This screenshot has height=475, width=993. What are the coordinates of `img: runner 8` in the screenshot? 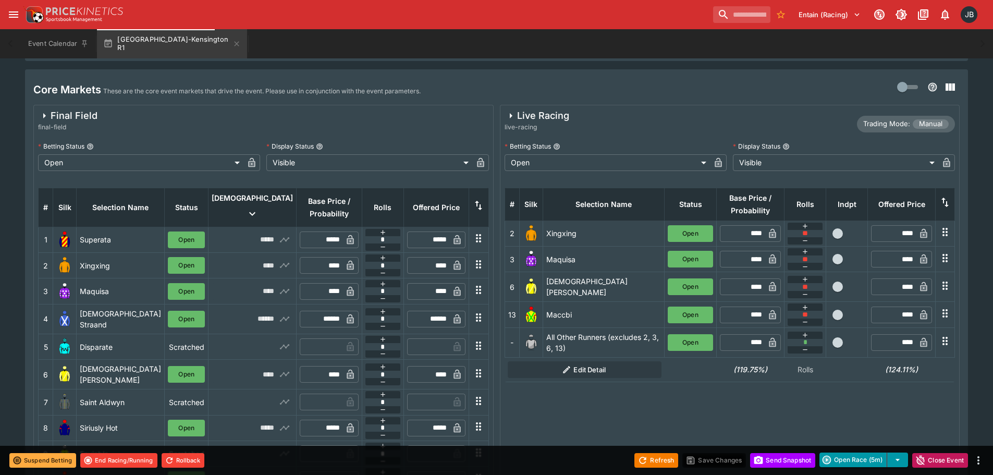 It's located at (65, 428).